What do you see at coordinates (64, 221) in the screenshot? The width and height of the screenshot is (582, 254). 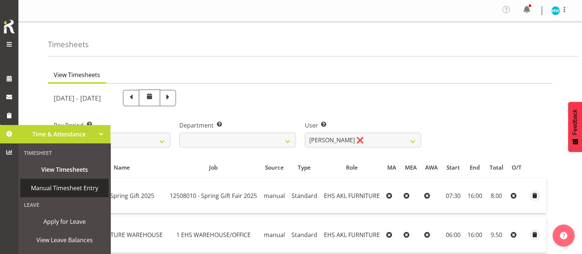 I see `a: Apply for Leave` at bounding box center [64, 221].